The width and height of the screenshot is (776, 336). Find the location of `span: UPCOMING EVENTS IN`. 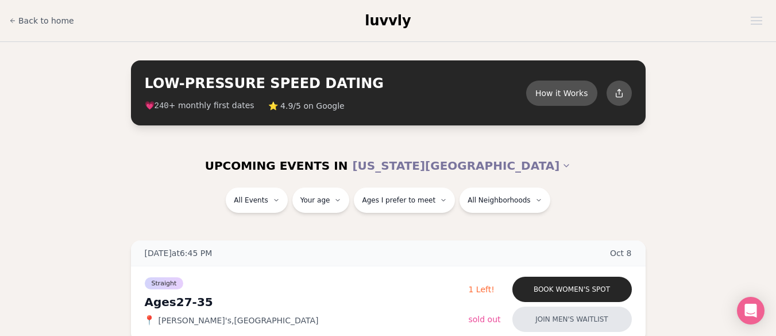

span: UPCOMING EVENTS IN is located at coordinates (276, 166).